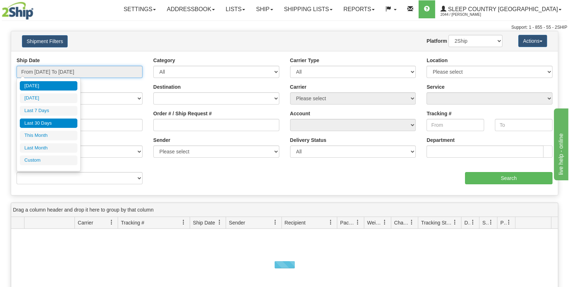 The width and height of the screenshot is (569, 287). What do you see at coordinates (275, 223) in the screenshot?
I see `a: Sender filter column settings` at bounding box center [275, 223].